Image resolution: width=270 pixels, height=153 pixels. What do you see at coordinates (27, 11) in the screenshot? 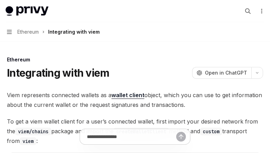
I see `img: light logo` at bounding box center [27, 11].